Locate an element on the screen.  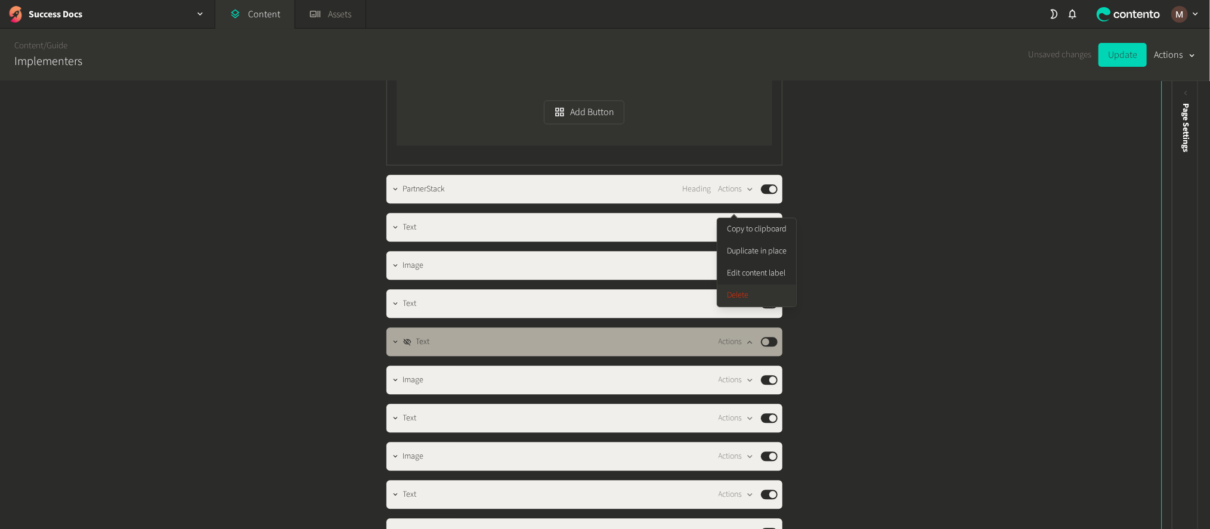
button: Add Button is located at coordinates (584, 112).